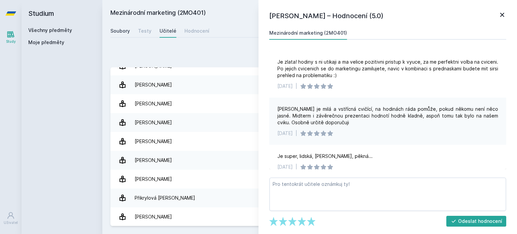 The height and width of the screenshot is (234, 517). Describe the element at coordinates (145, 31) in the screenshot. I see `div: Testy` at that location.